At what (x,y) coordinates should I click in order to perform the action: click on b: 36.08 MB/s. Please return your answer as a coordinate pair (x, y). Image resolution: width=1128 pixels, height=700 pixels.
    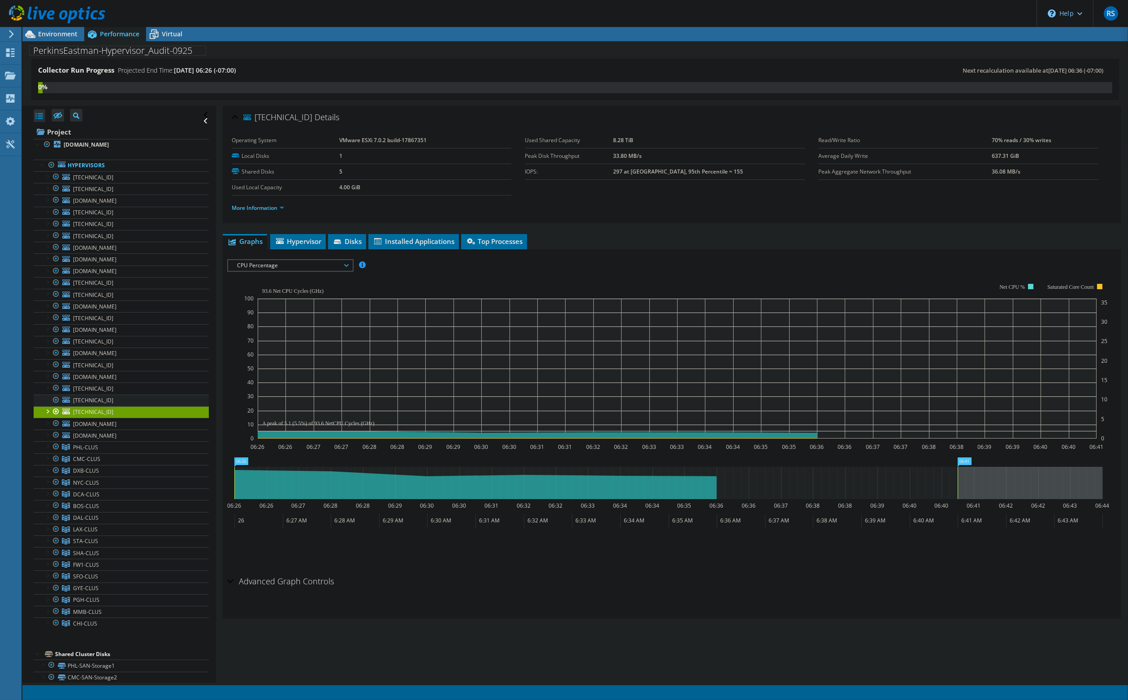
    Looking at the image, I should click on (1006, 171).